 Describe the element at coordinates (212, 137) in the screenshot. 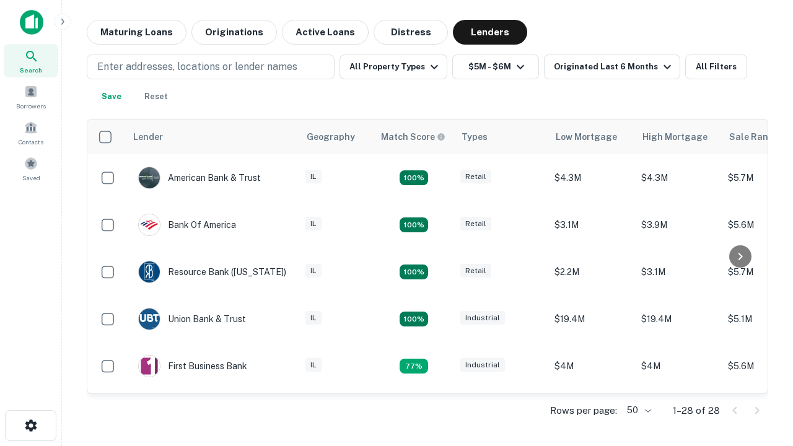

I see `th: Lender` at that location.